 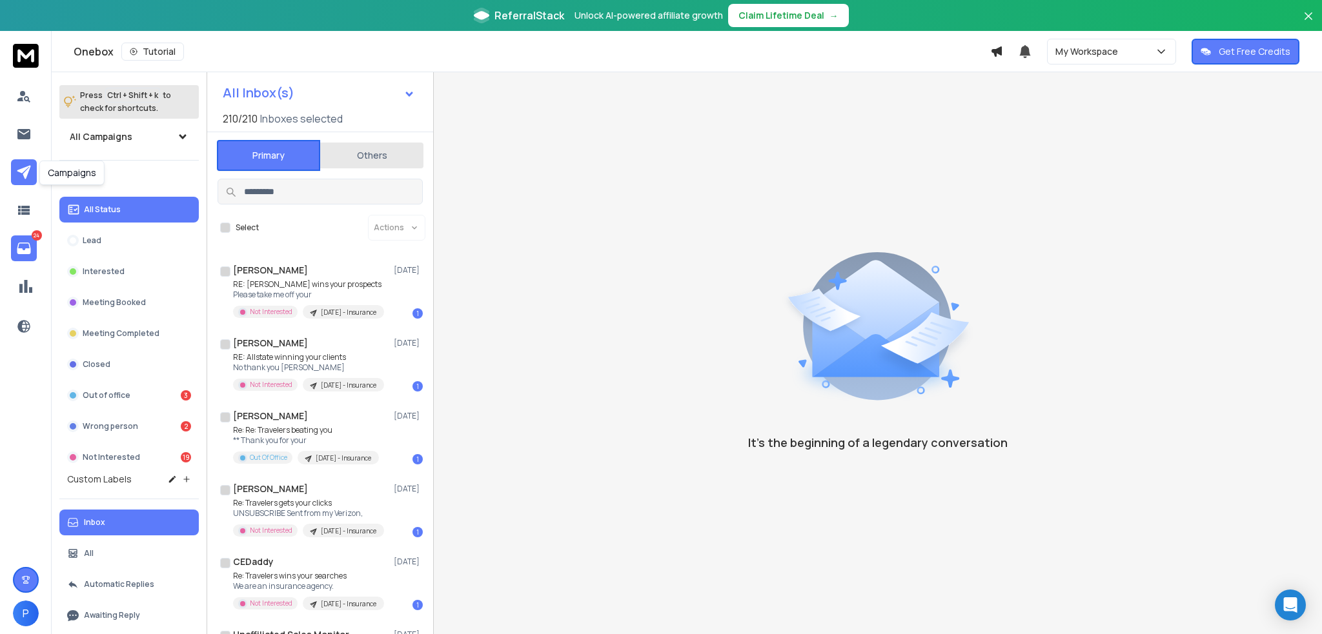 What do you see at coordinates (129, 365) in the screenshot?
I see `button: Closed` at bounding box center [129, 365].